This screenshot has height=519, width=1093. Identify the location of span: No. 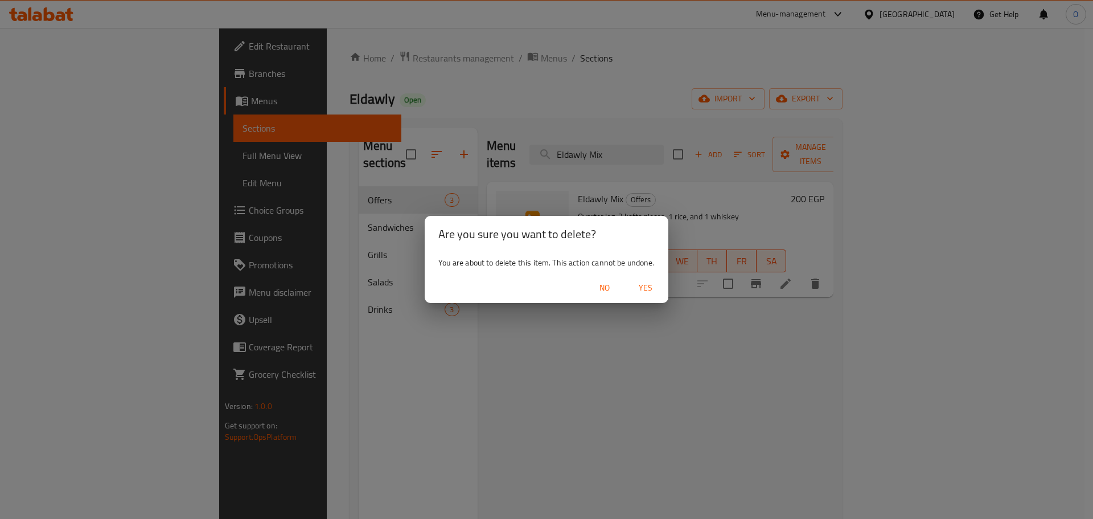
(605, 288).